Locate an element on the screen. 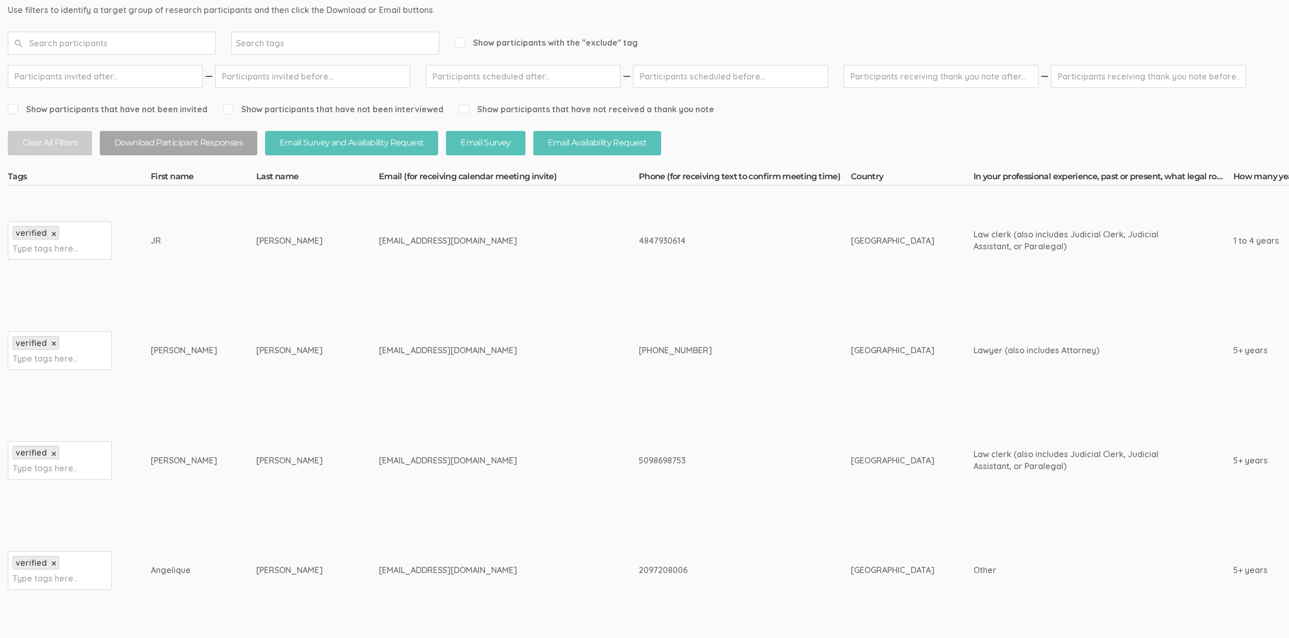 The width and height of the screenshot is (1289, 638). div: Angelique is located at coordinates (184, 570).